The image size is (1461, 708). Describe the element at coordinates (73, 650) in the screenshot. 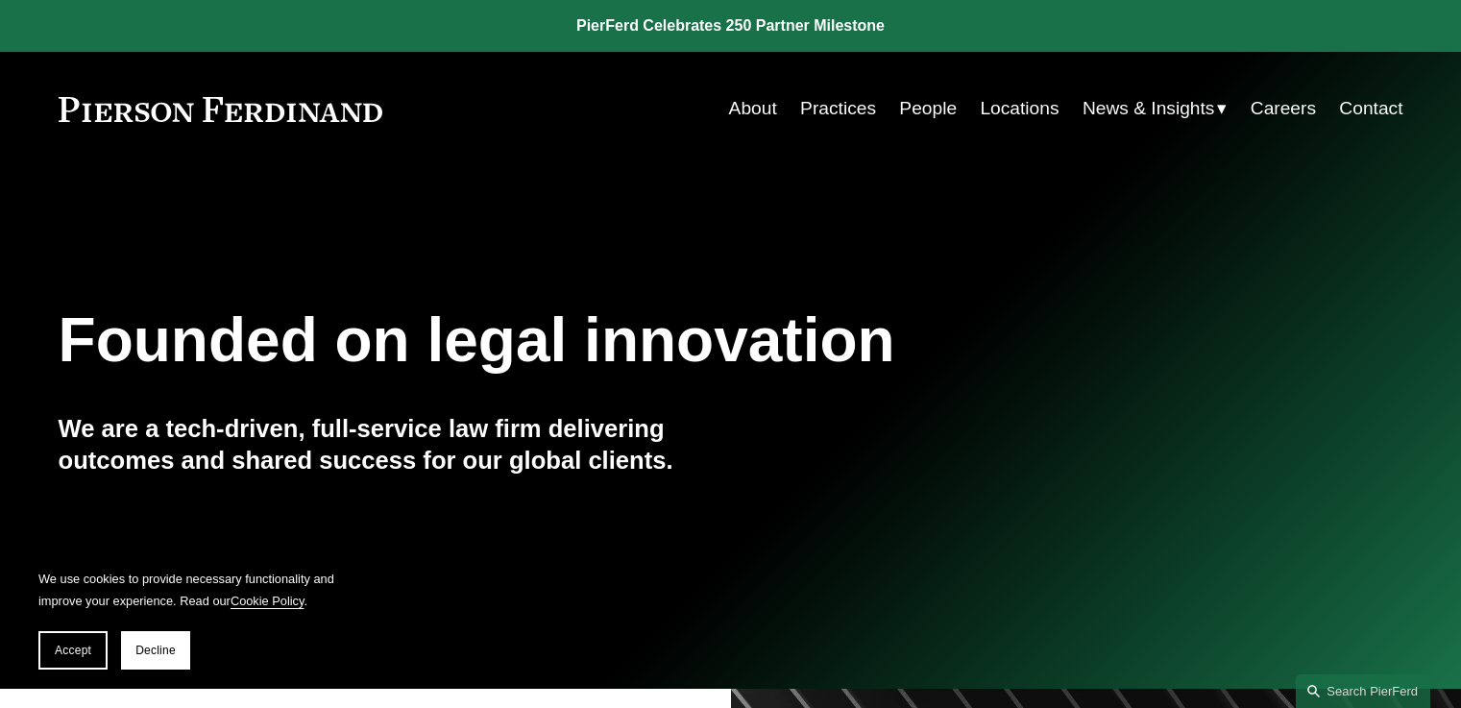

I see `button: Accept` at that location.